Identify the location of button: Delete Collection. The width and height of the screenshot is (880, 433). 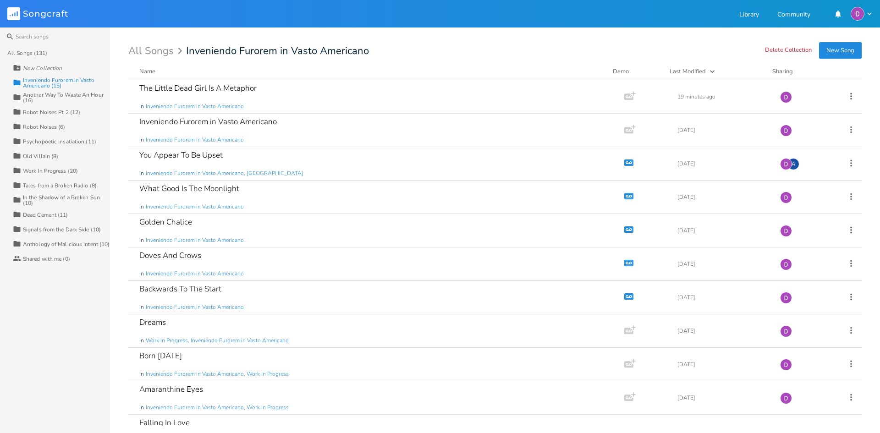
(788, 50).